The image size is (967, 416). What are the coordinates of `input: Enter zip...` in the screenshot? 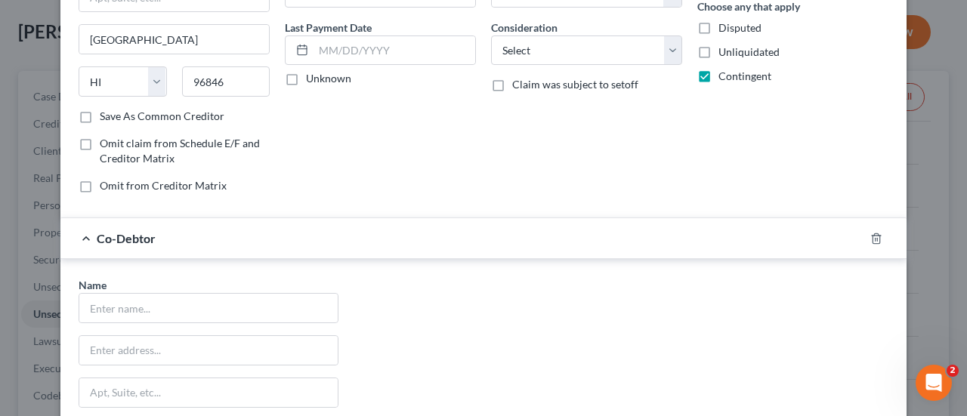 It's located at (226, 82).